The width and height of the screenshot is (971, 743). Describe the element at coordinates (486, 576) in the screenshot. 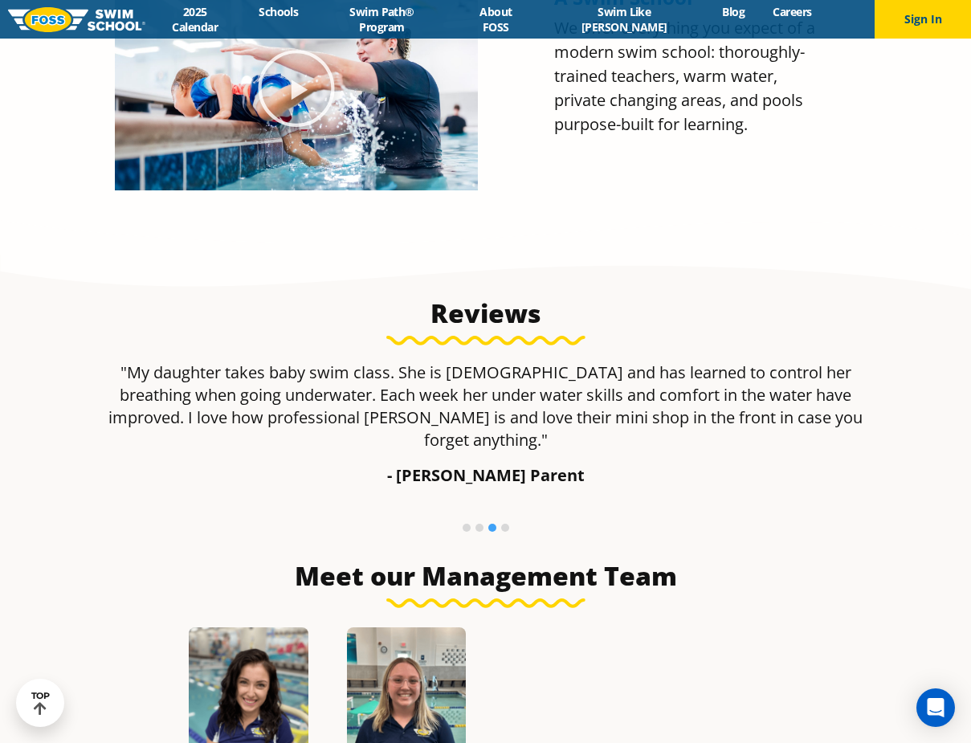

I see `h3: Meet our Management Team` at that location.